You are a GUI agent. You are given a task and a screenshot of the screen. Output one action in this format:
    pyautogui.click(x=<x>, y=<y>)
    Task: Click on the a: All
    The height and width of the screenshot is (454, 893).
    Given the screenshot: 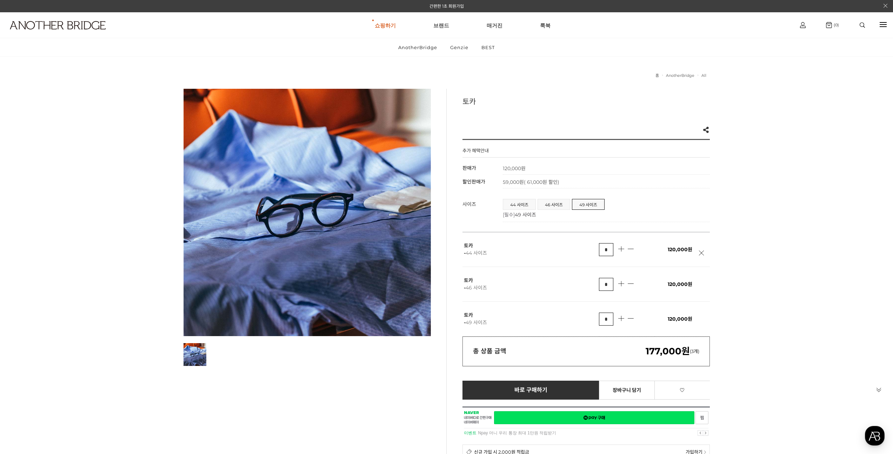 What is the action you would take?
    pyautogui.click(x=704, y=75)
    